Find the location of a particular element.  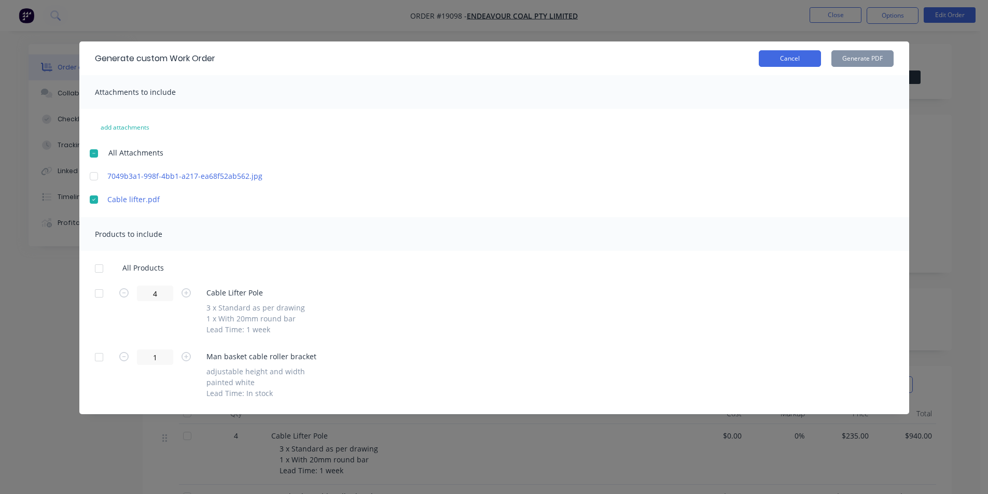

button: Generate PDF is located at coordinates (863, 59).